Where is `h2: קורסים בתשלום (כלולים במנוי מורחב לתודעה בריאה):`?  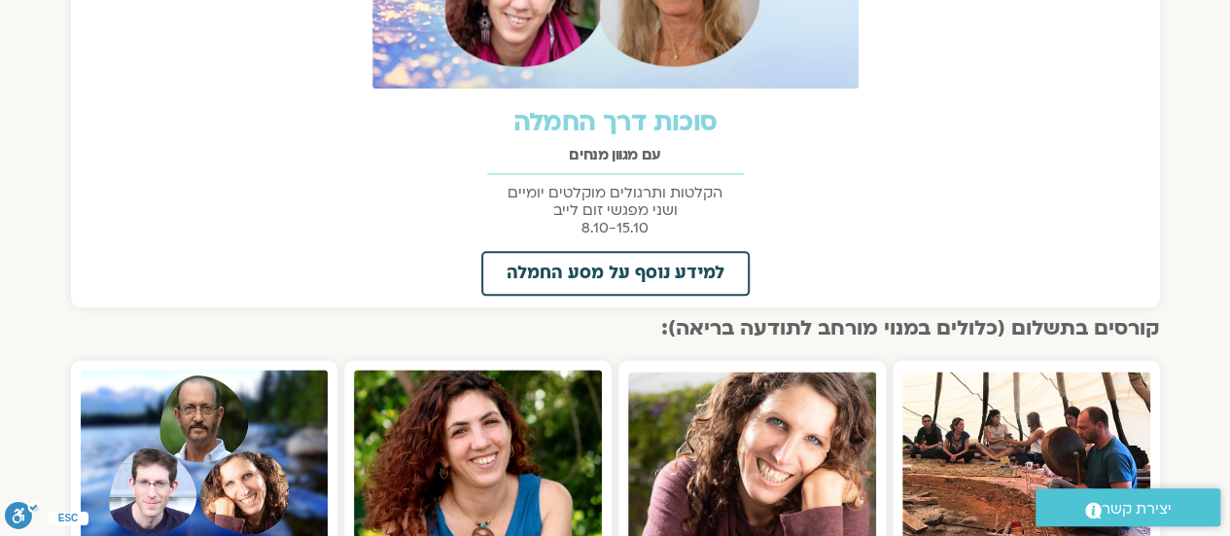
h2: קורסים בתשלום (כלולים במנוי מורחב לתודעה בריאה): is located at coordinates (615, 329).